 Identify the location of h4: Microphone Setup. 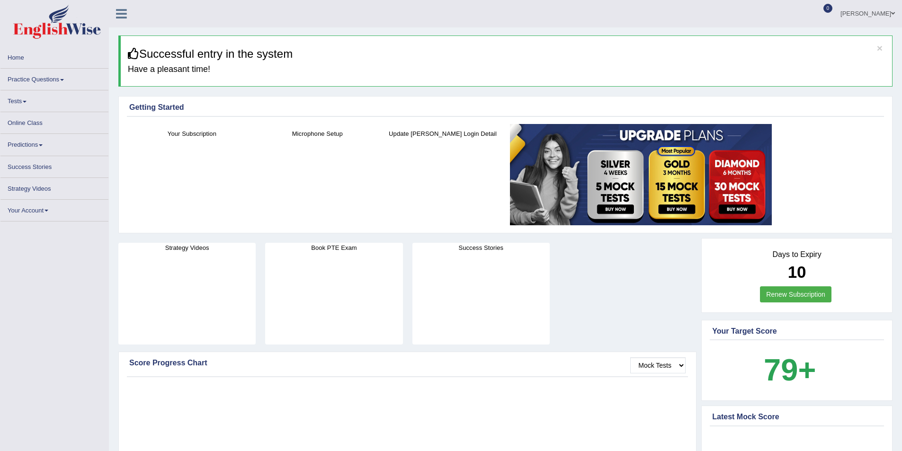
(317, 133).